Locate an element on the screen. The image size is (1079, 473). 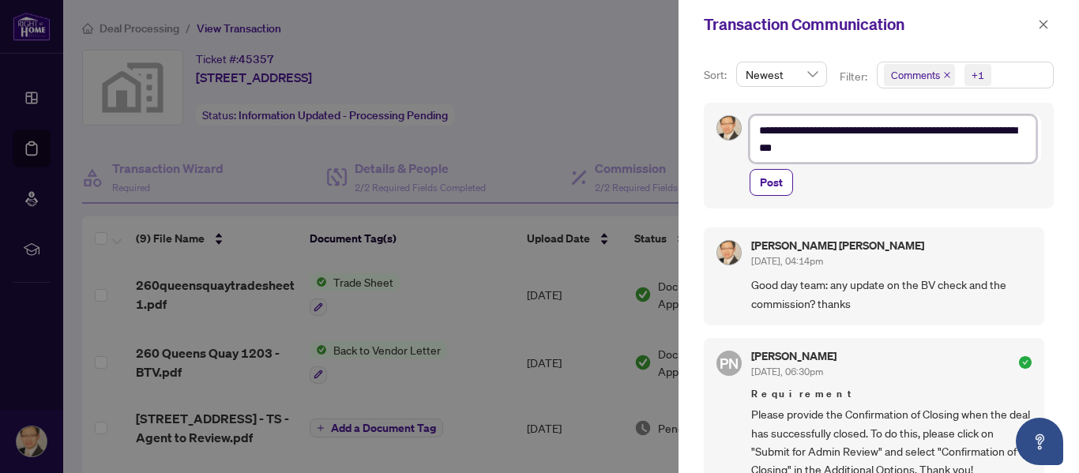
span: Newest is located at coordinates (781, 74).